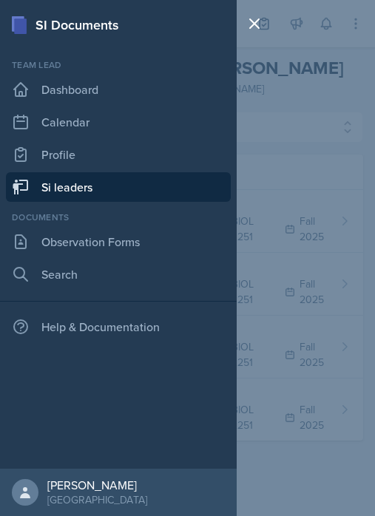 Image resolution: width=375 pixels, height=516 pixels. What do you see at coordinates (118, 122) in the screenshot?
I see `a: Calendar` at bounding box center [118, 122].